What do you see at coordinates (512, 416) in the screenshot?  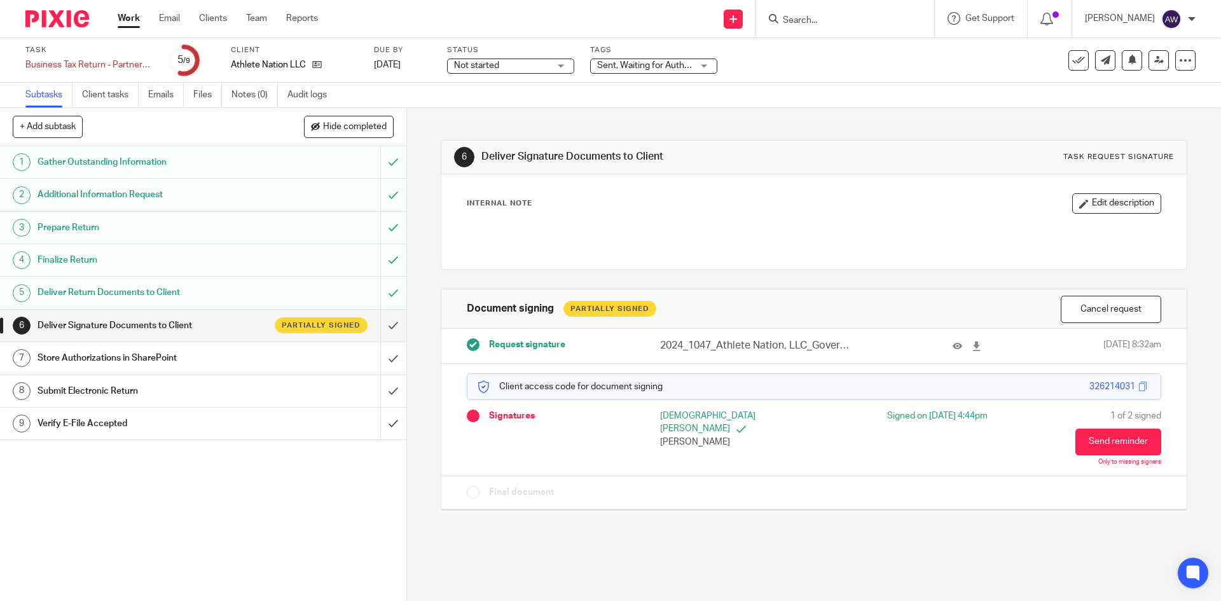 I see `span: Signatures` at bounding box center [512, 416].